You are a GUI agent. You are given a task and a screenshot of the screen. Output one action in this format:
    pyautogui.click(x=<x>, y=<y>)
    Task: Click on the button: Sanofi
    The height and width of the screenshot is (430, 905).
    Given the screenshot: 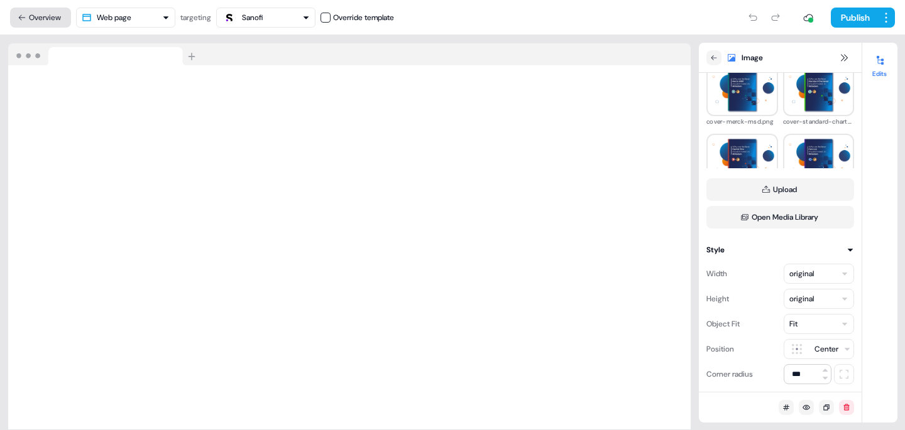 What is the action you would take?
    pyautogui.click(x=266, y=18)
    